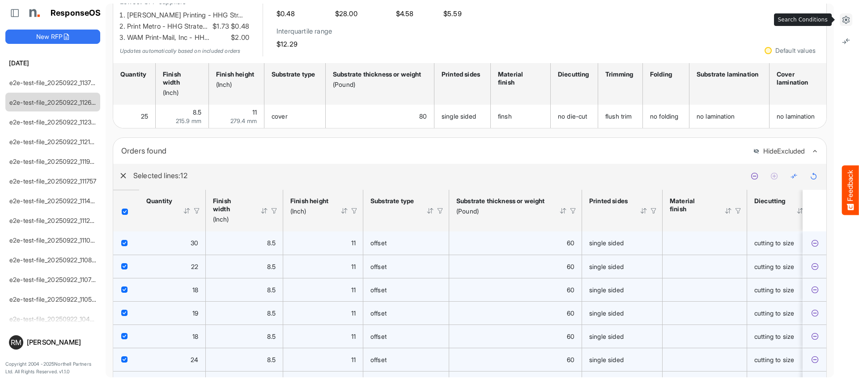 This screenshot has height=380, width=859. Describe the element at coordinates (850, 190) in the screenshot. I see `button: Feedback` at that location.